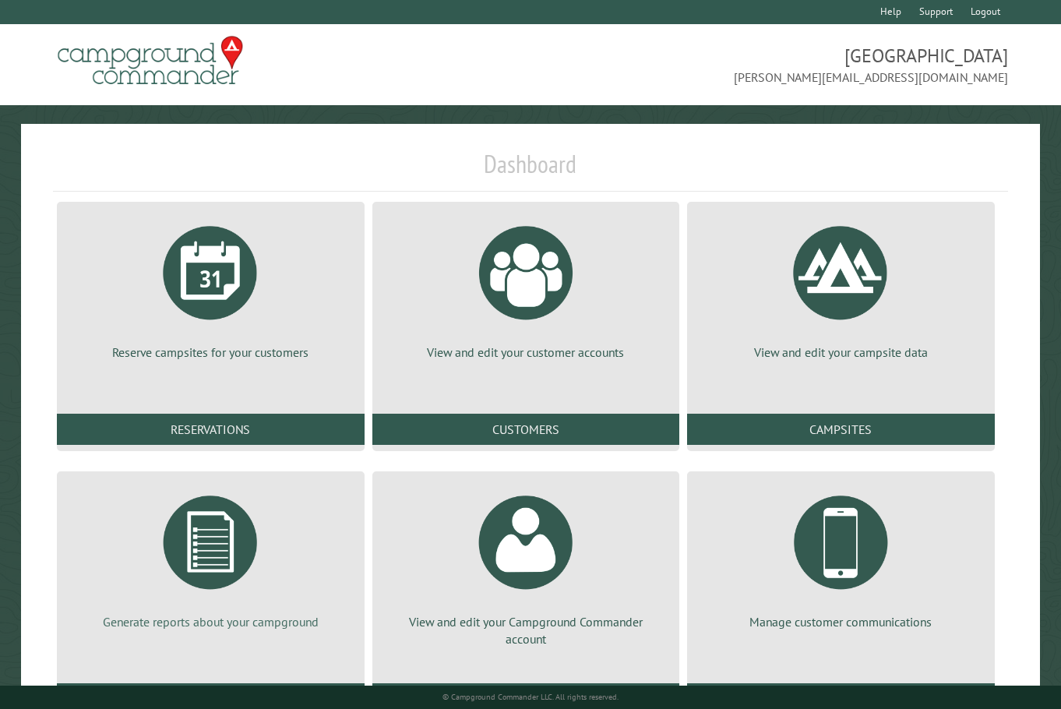 The height and width of the screenshot is (709, 1061). I want to click on a: View and edit your campsite data, so click(841, 287).